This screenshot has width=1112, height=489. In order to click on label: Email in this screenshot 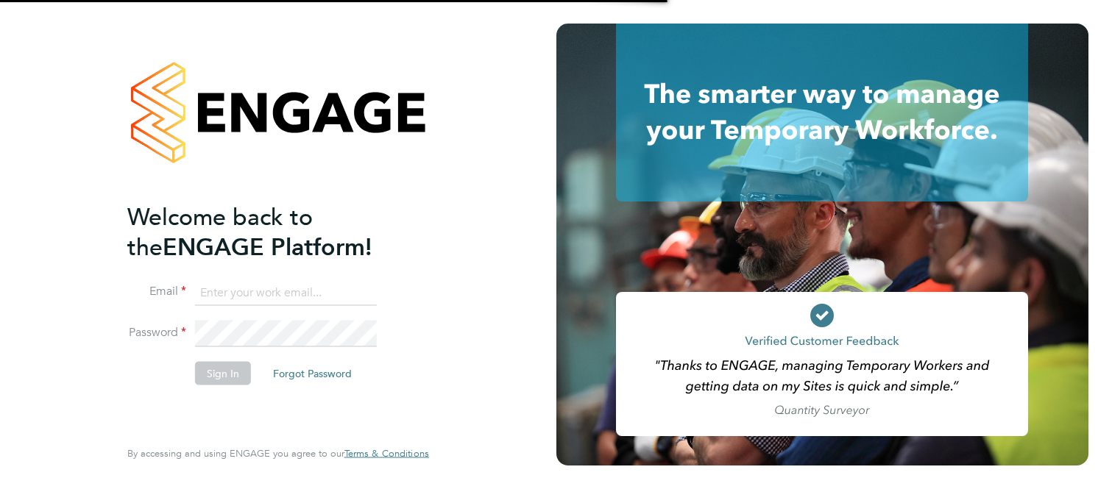, I will do `click(157, 291)`.